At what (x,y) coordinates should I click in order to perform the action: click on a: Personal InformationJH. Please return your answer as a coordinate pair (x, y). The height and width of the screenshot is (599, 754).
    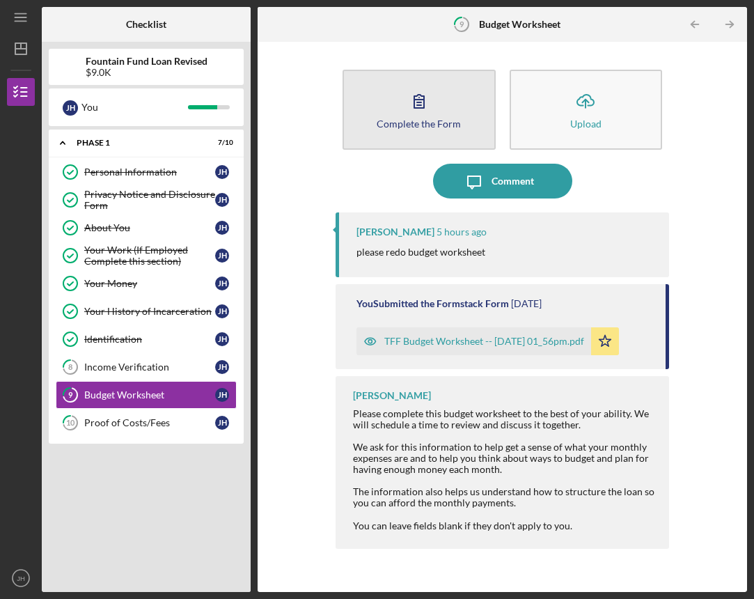
    Looking at the image, I should click on (146, 172).